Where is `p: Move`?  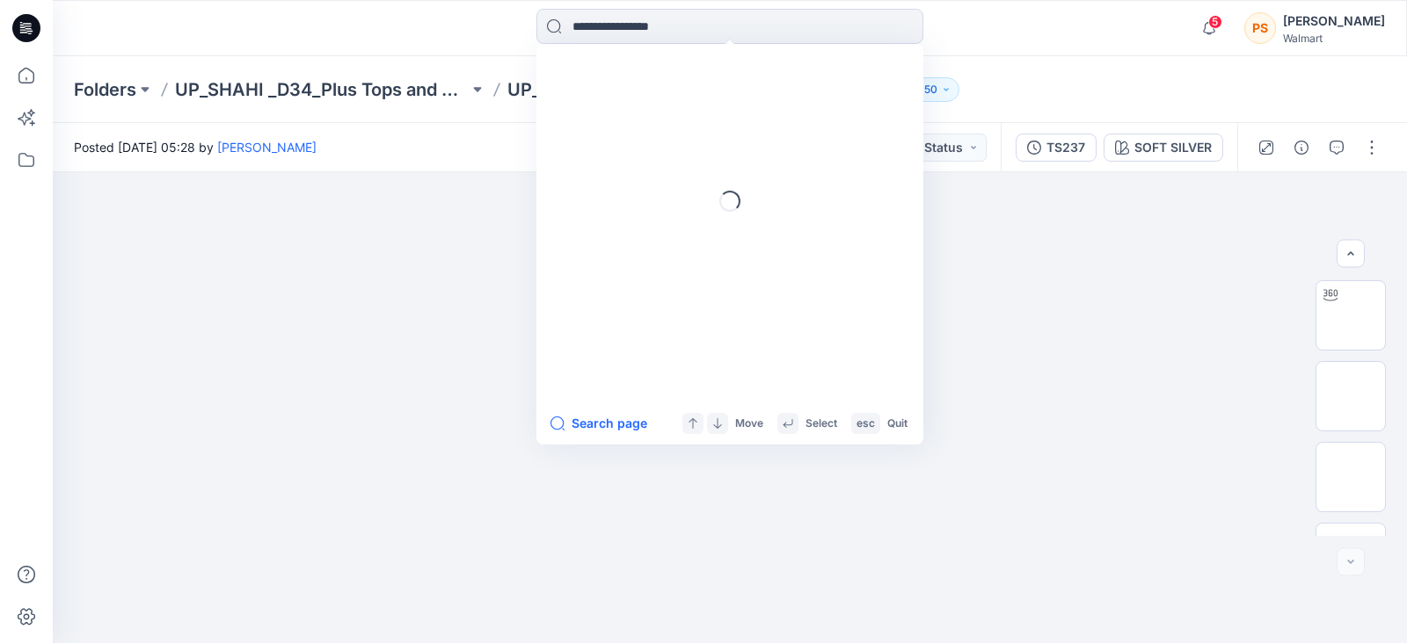
p: Move is located at coordinates (749, 424).